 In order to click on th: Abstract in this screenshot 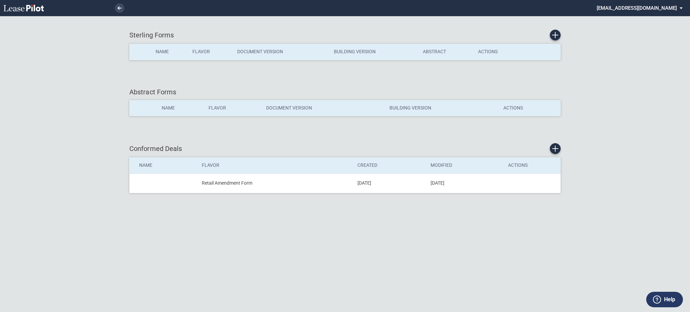, I will do `click(446, 52)`.